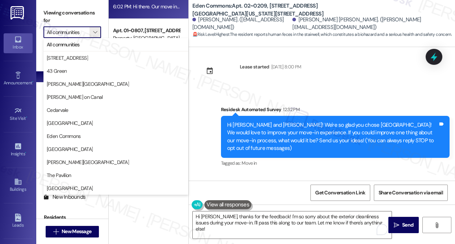 This screenshot has height=244, width=455. Describe the element at coordinates (72, 17) in the screenshot. I see `label: Viewing conversations for` at that location.